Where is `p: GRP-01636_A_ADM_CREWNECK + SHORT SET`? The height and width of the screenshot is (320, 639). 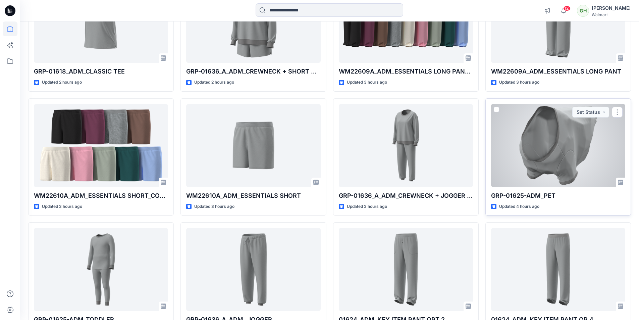 p: GRP-01636_A_ADM_CREWNECK + SHORT SET is located at coordinates (253, 71).